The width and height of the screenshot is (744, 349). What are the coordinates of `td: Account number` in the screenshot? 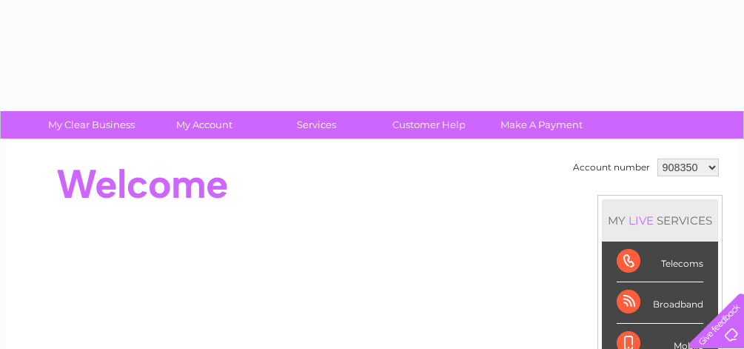 It's located at (611, 167).